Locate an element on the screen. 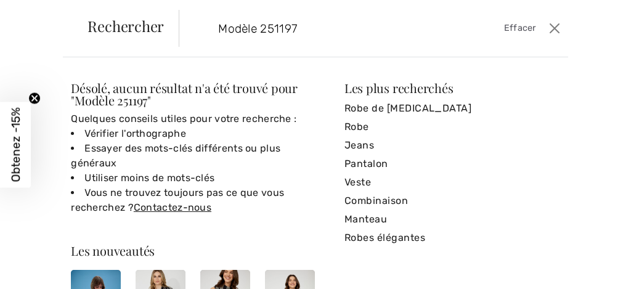  a: Combinaison is located at coordinates (453, 201).